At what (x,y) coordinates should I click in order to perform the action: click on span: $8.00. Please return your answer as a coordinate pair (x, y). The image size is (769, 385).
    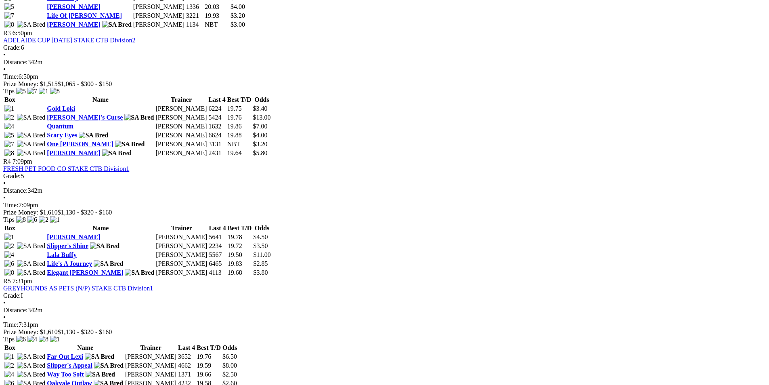
    Looking at the image, I should click on (230, 365).